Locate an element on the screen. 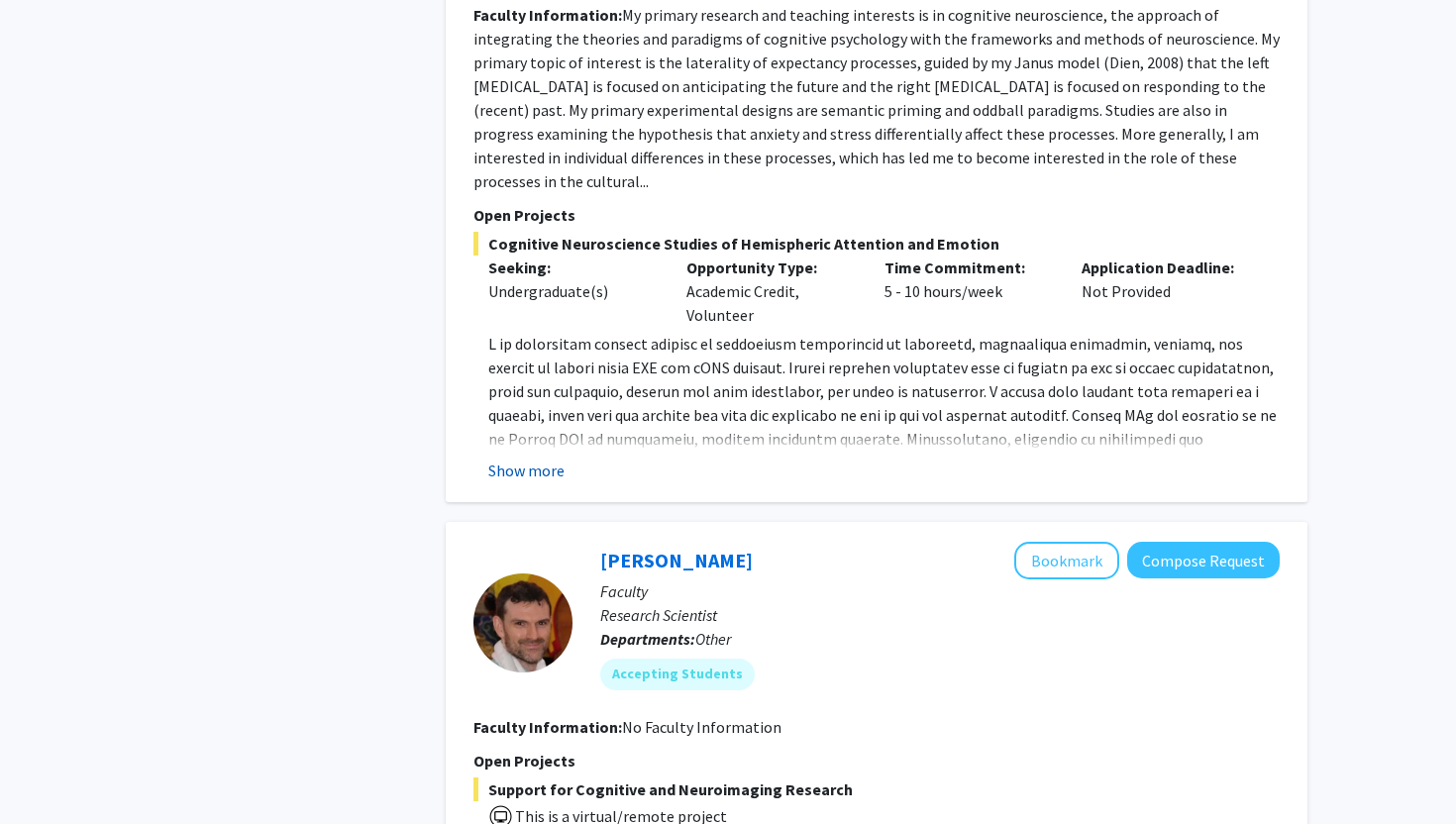  p: Faculty is located at coordinates (940, 591).